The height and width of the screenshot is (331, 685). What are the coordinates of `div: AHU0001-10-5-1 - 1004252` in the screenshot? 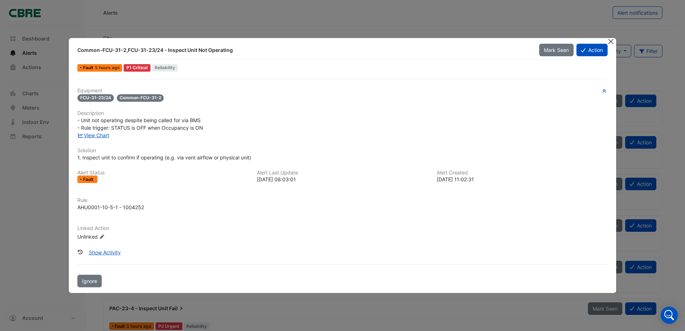 It's located at (111, 207).